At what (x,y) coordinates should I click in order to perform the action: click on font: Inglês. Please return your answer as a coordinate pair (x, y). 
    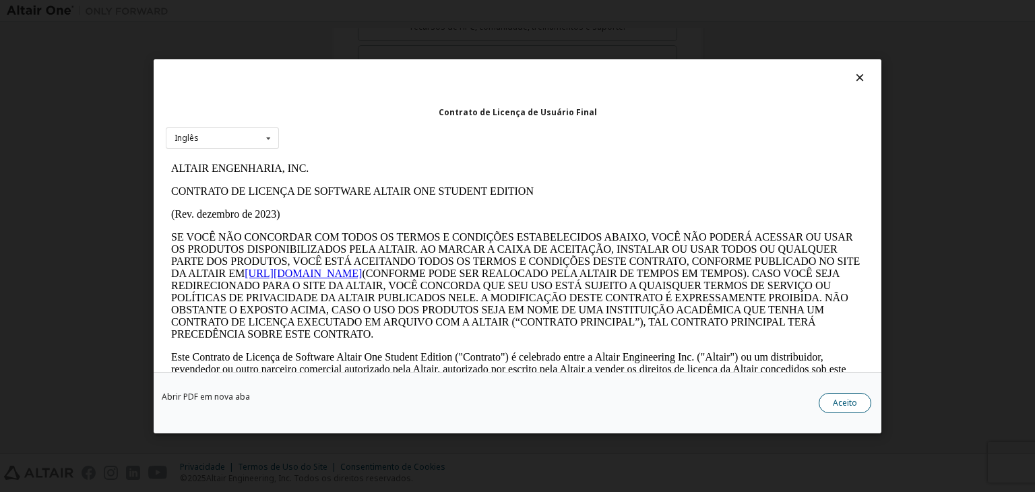
    Looking at the image, I should click on (187, 137).